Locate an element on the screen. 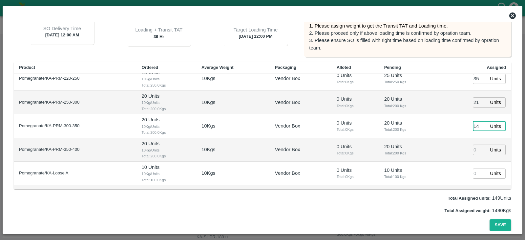 The width and height of the screenshot is (525, 240). b: Product is located at coordinates (27, 67).